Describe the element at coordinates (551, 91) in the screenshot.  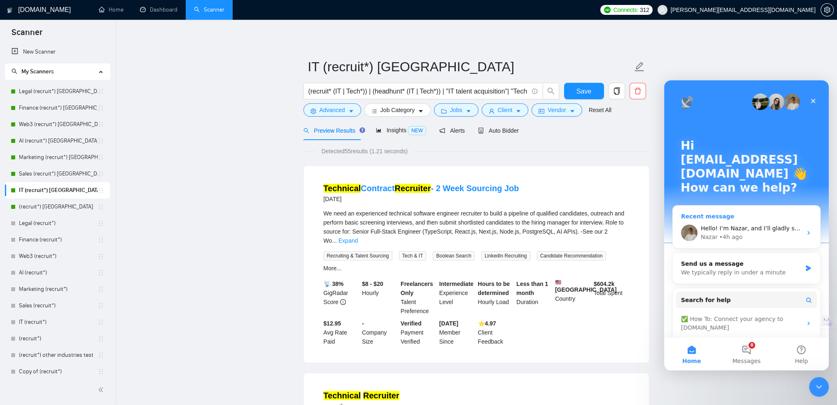
I see `button: search` at that location.